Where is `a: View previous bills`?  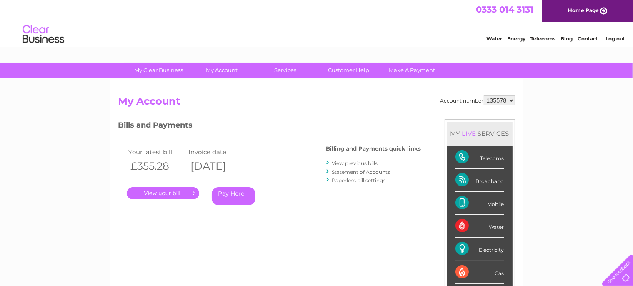 a: View previous bills is located at coordinates (355, 163).